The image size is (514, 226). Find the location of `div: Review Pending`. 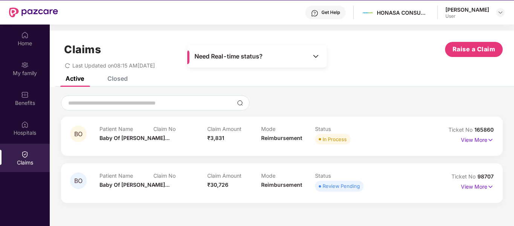

div: Review Pending is located at coordinates (341, 186).